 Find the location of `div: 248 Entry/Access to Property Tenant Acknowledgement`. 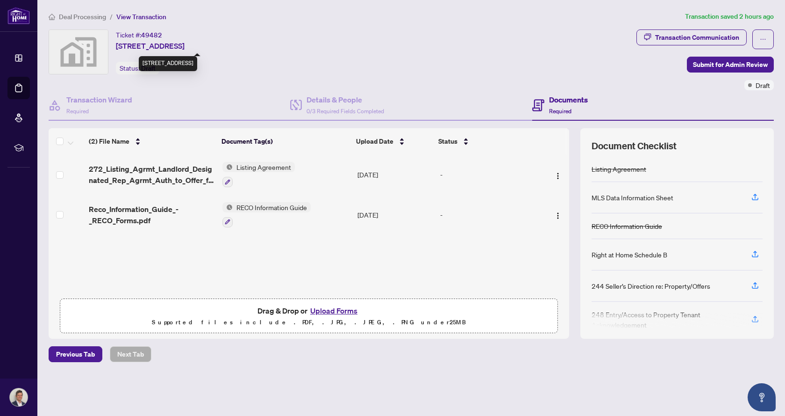

div: 248 Entry/Access to Property Tenant Acknowledgement is located at coordinates (666, 319).